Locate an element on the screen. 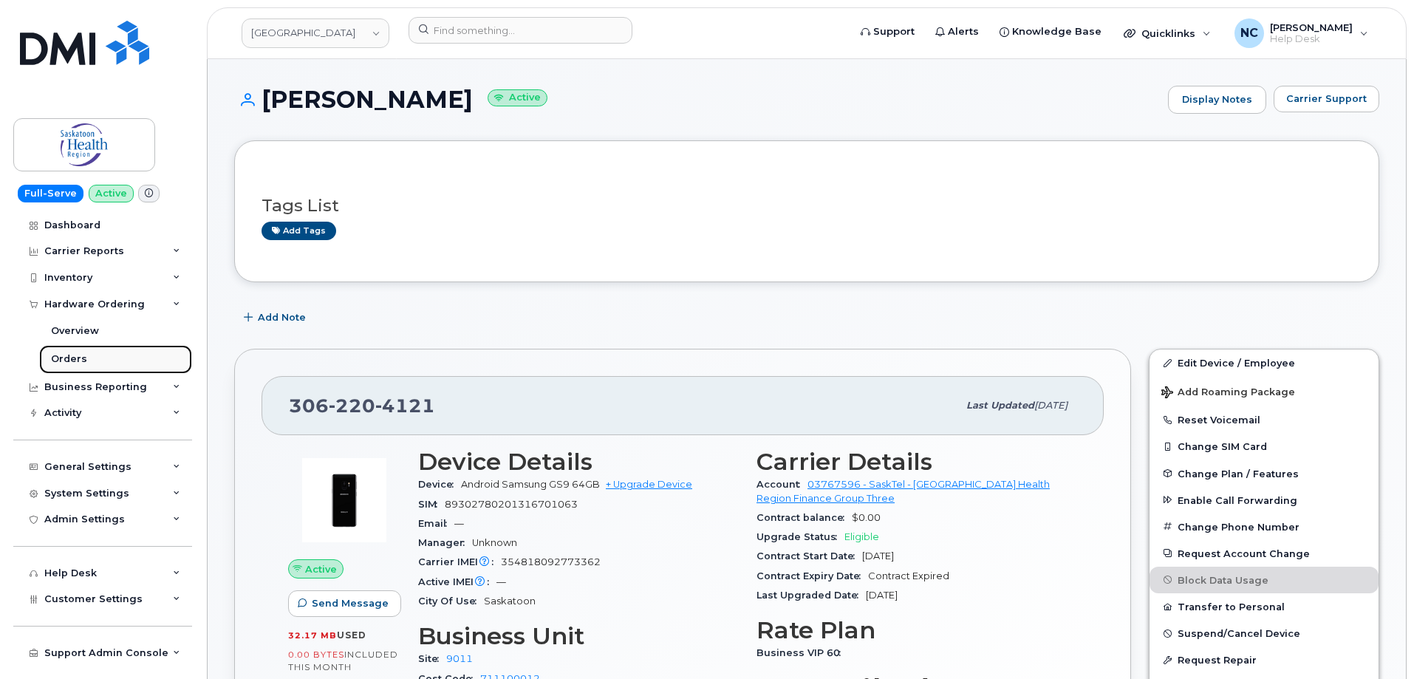 This screenshot has height=679, width=1414. small: Active is located at coordinates (517, 97).